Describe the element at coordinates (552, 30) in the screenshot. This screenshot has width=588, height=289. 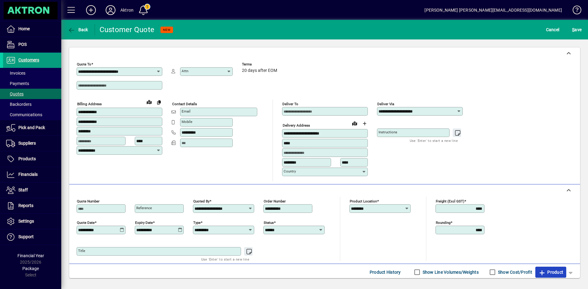
I see `span: Cancel` at that location.